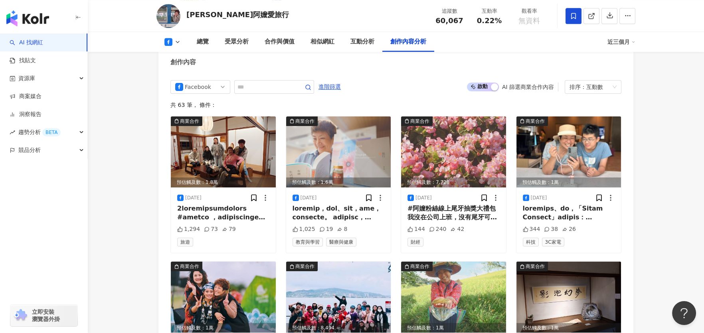 This screenshot has width=704, height=333. What do you see at coordinates (550, 229) in the screenshot?
I see `div: 38` at bounding box center [550, 229].